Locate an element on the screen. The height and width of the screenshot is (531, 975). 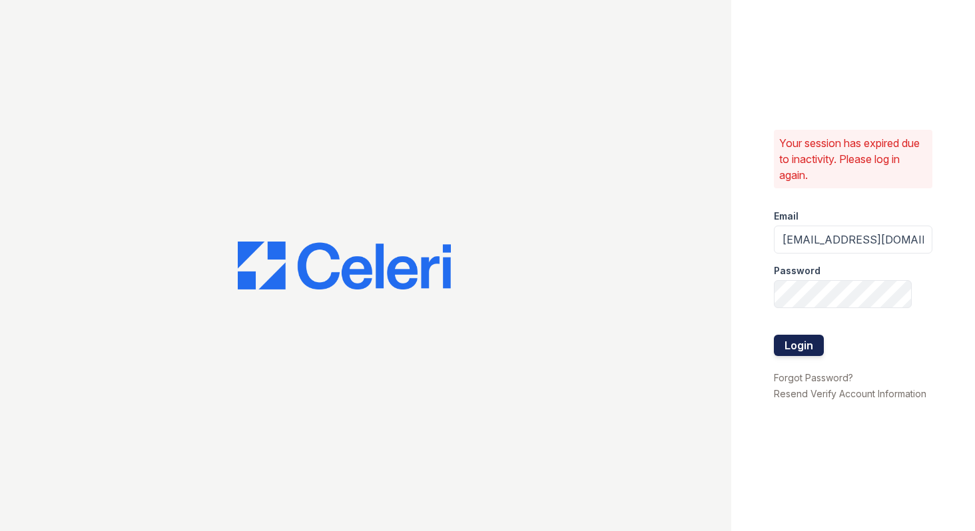
label: Email is located at coordinates (786, 216).